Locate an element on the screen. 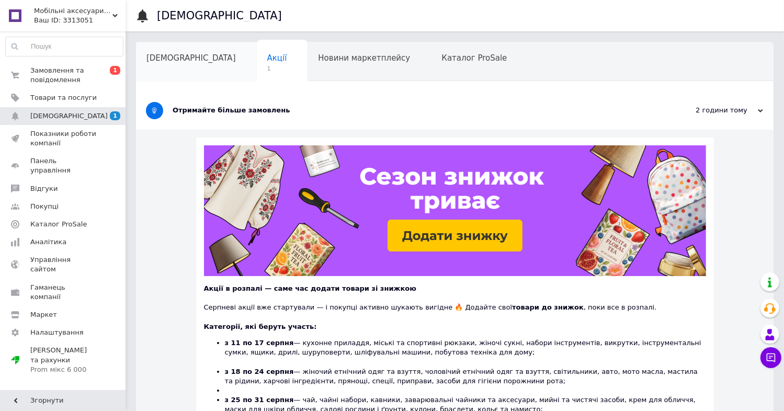 This screenshot has height=411, width=784. b: Акції в розпалі — саме час додати товари зі знижкою is located at coordinates (310, 288).